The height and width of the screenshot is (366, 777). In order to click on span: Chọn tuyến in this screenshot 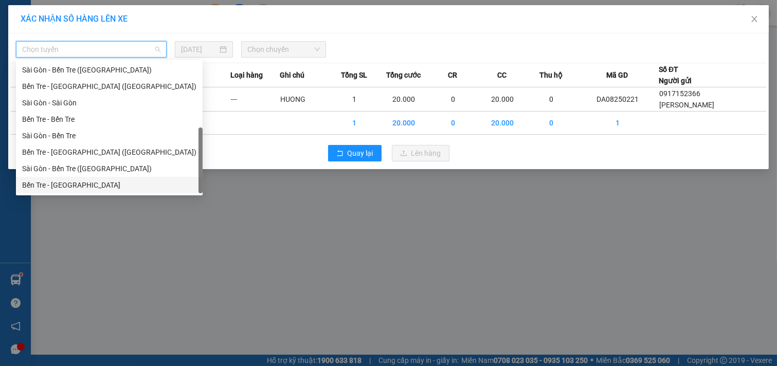, I will do `click(91, 49)`.